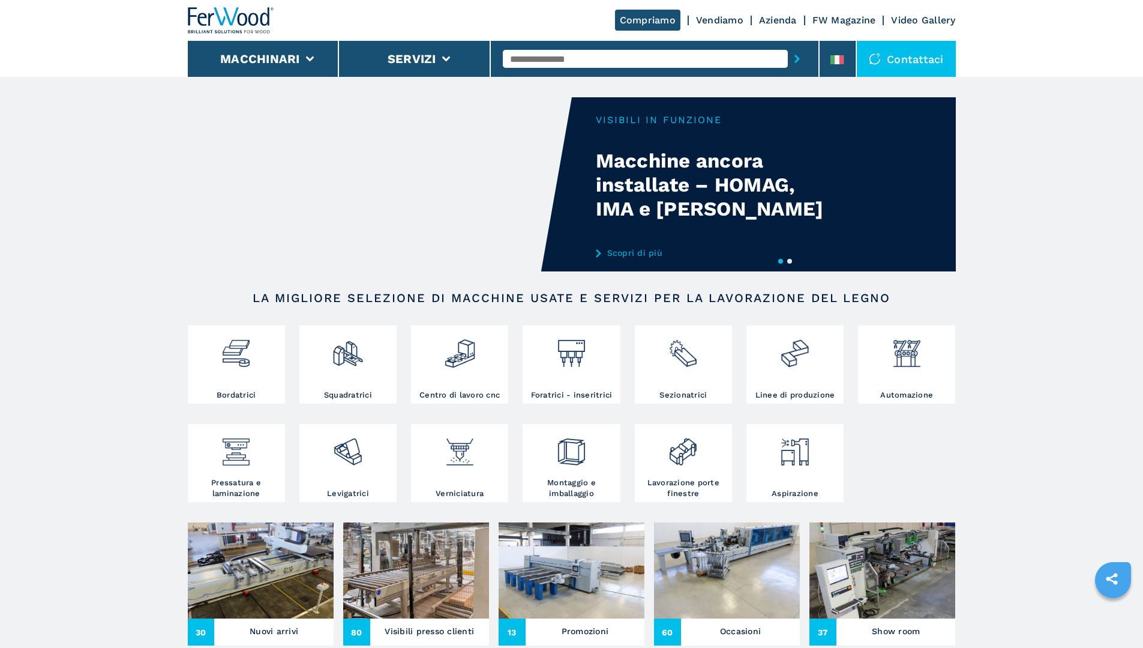 This screenshot has width=1143, height=648. I want to click on a: Lavorazione porte finestre, so click(684, 463).